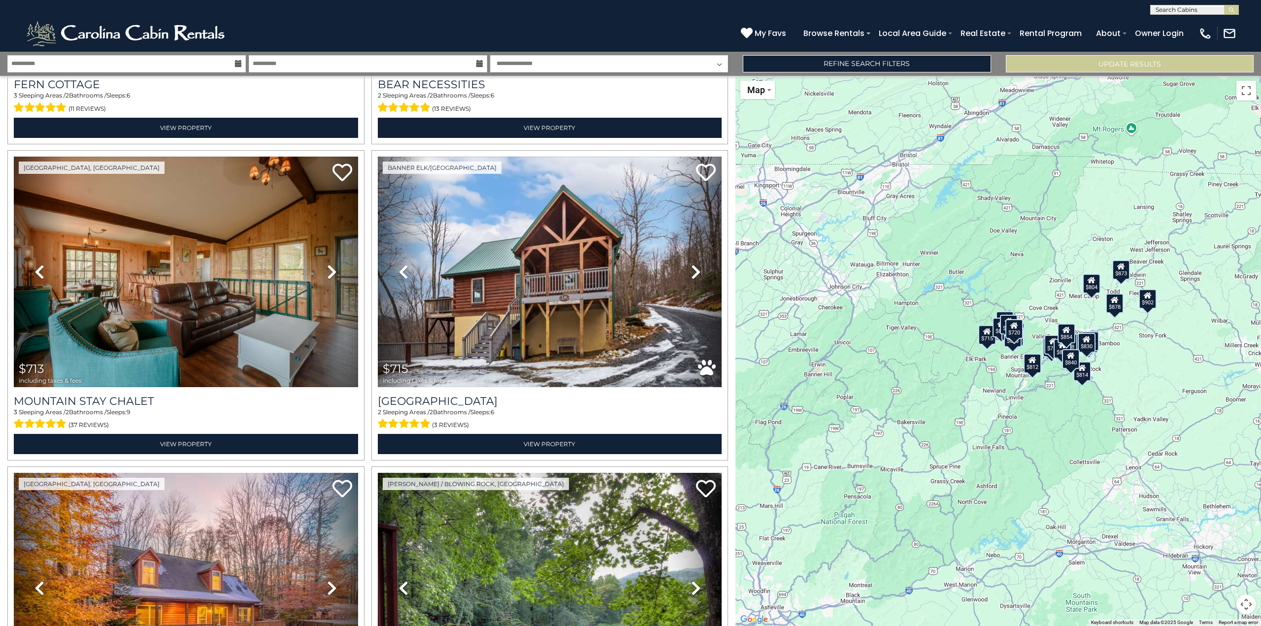 The height and width of the screenshot is (626, 1261). Describe the element at coordinates (186, 272) in the screenshot. I see `img: thumbnail_163274324.jpeg` at that location.